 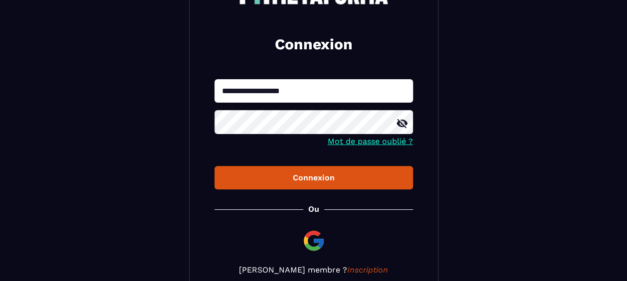 I want to click on a: Inscription, so click(x=367, y=270).